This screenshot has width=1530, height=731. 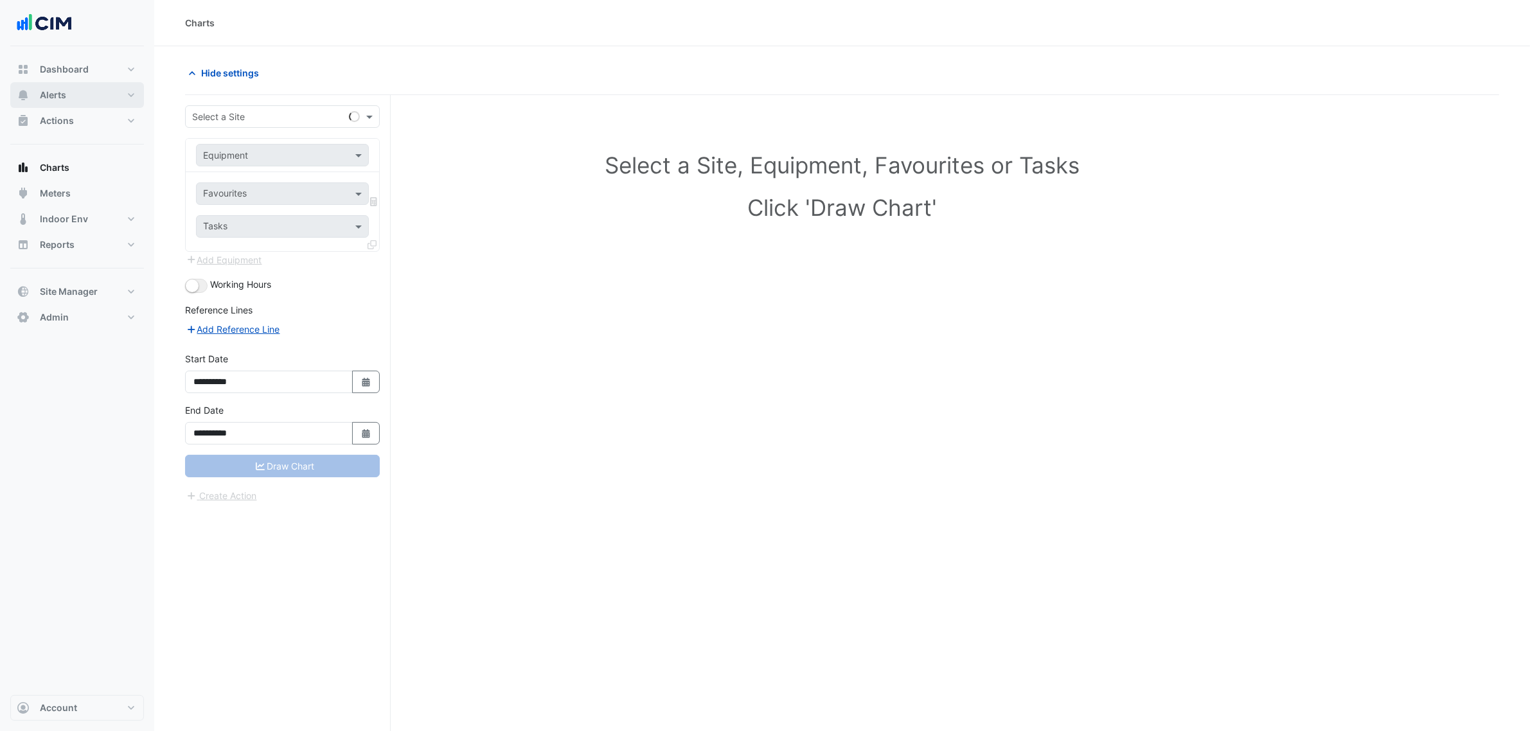 I want to click on div: Charts, so click(x=200, y=22).